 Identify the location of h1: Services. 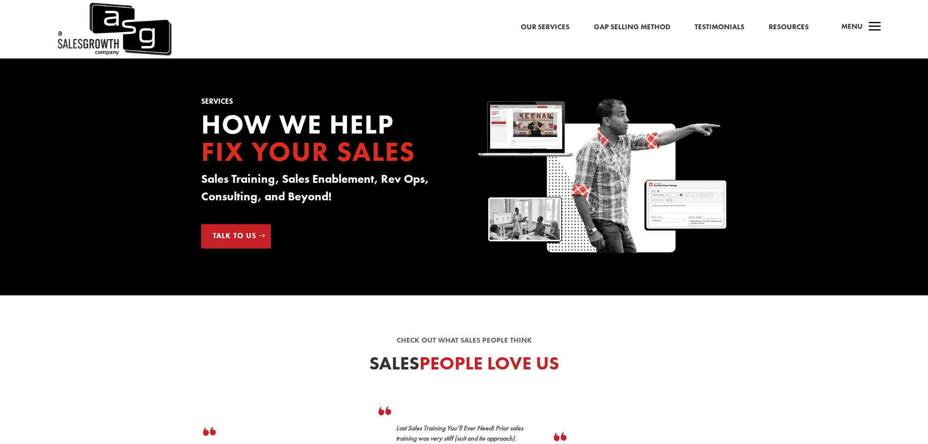
(325, 104).